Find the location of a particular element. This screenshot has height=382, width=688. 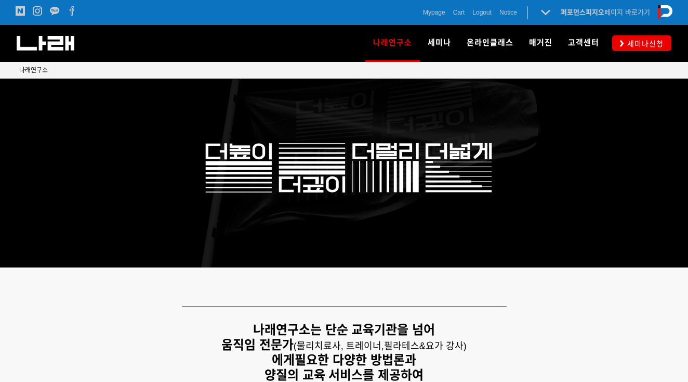

span: 온라인클래스 is located at coordinates (490, 43).